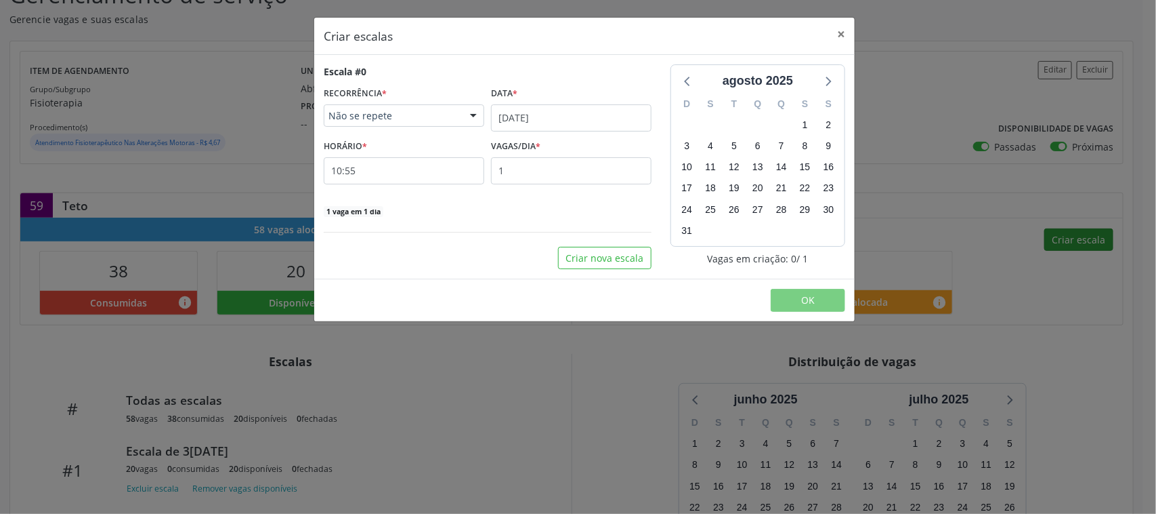 The image size is (1156, 514). Describe the element at coordinates (829, 188) in the screenshot. I see `span: sábado, 23 de agosto de 2025` at that location.